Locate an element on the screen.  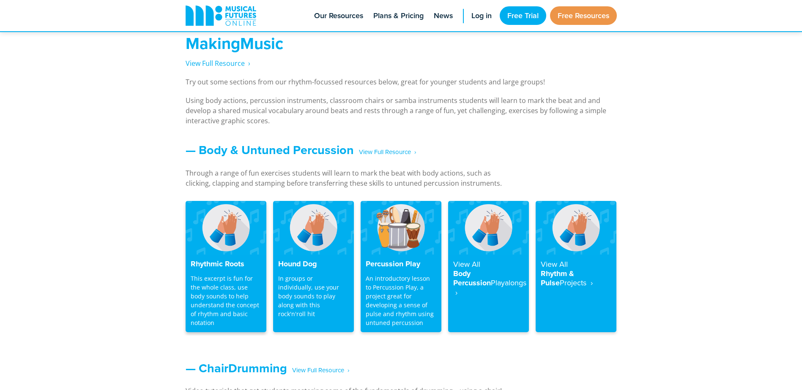
p: An introductory lesson to Percussion Play, a project great for developing a sense of pulse and rh... is located at coordinates (401, 301).